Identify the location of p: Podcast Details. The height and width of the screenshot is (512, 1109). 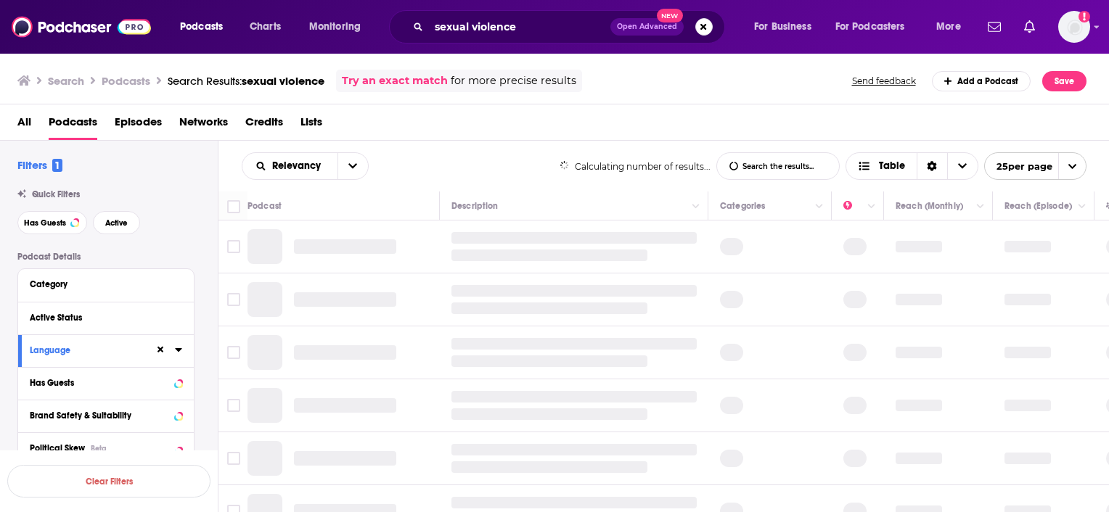
(106, 257).